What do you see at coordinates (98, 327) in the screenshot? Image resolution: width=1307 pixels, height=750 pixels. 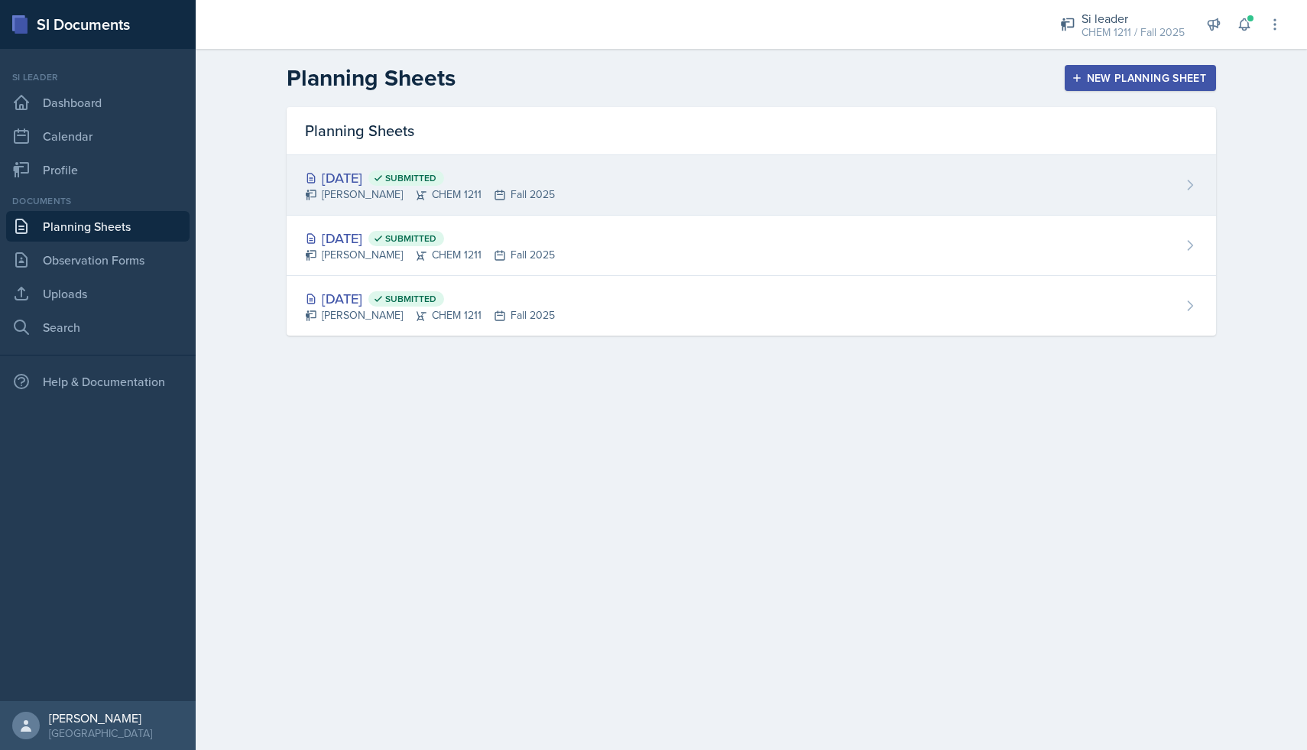 I see `a: Search` at bounding box center [98, 327].